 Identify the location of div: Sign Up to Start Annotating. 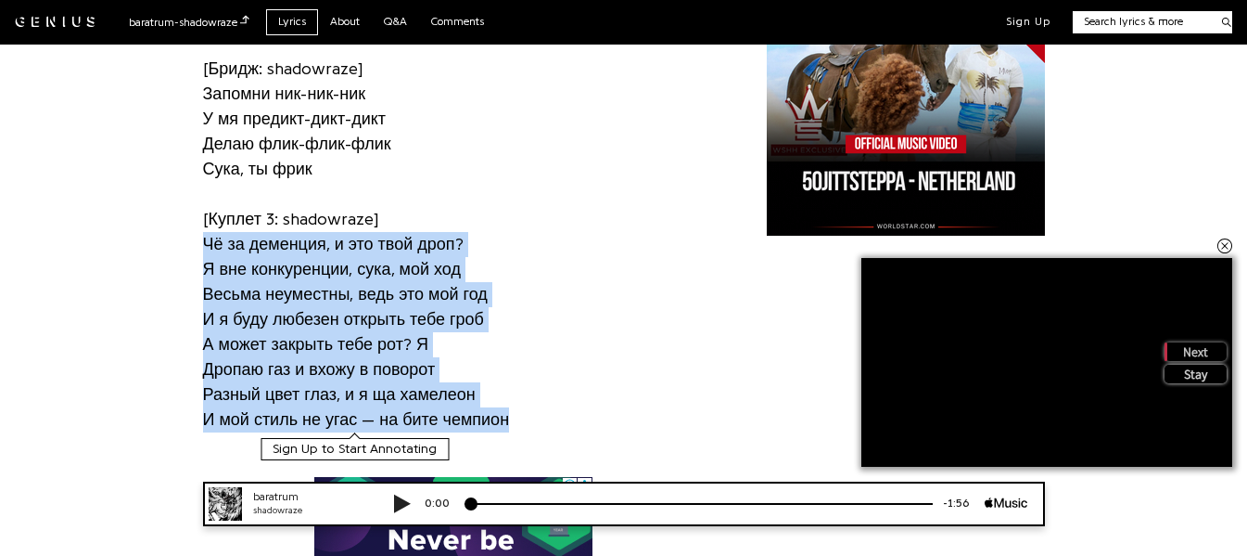
(354, 449).